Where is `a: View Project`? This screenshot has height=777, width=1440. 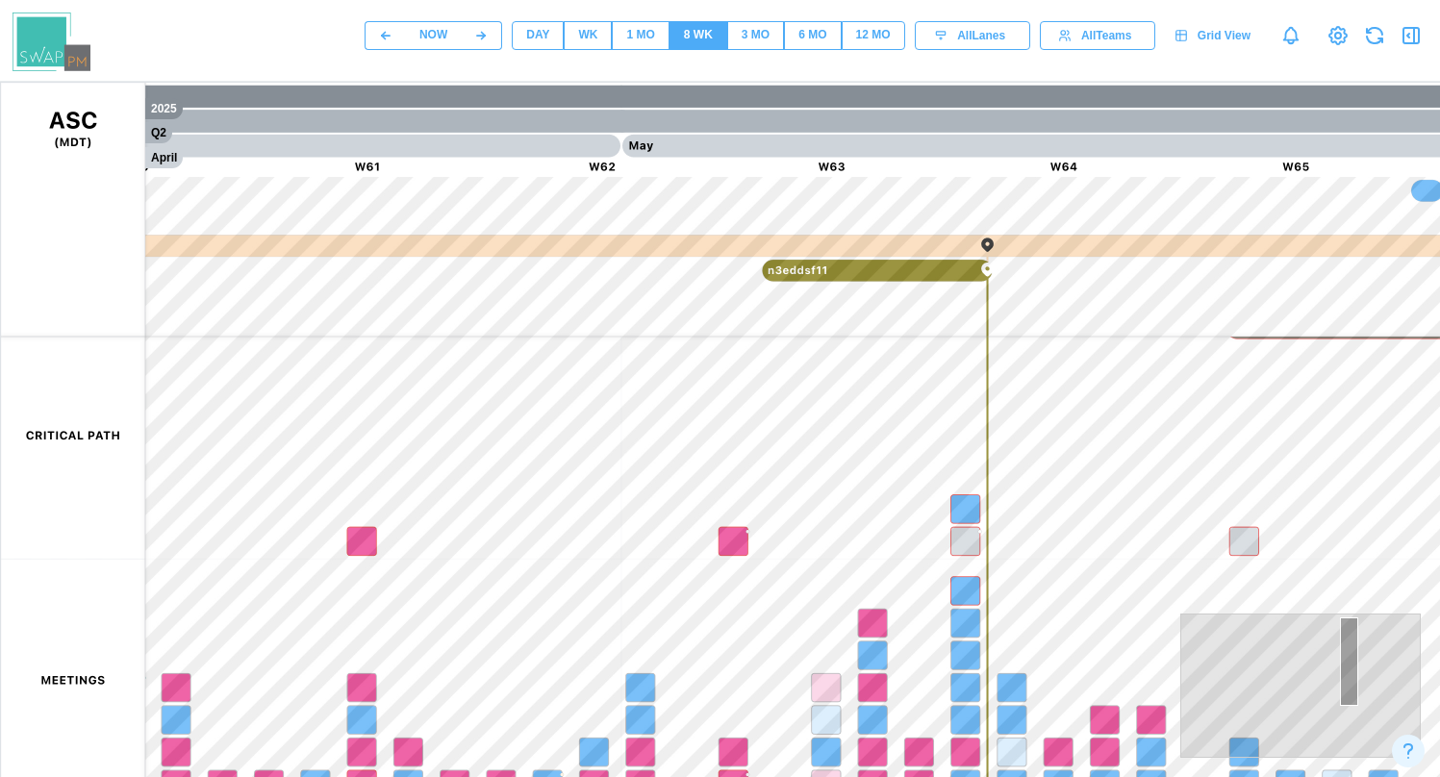
a: View Project is located at coordinates (1338, 36).